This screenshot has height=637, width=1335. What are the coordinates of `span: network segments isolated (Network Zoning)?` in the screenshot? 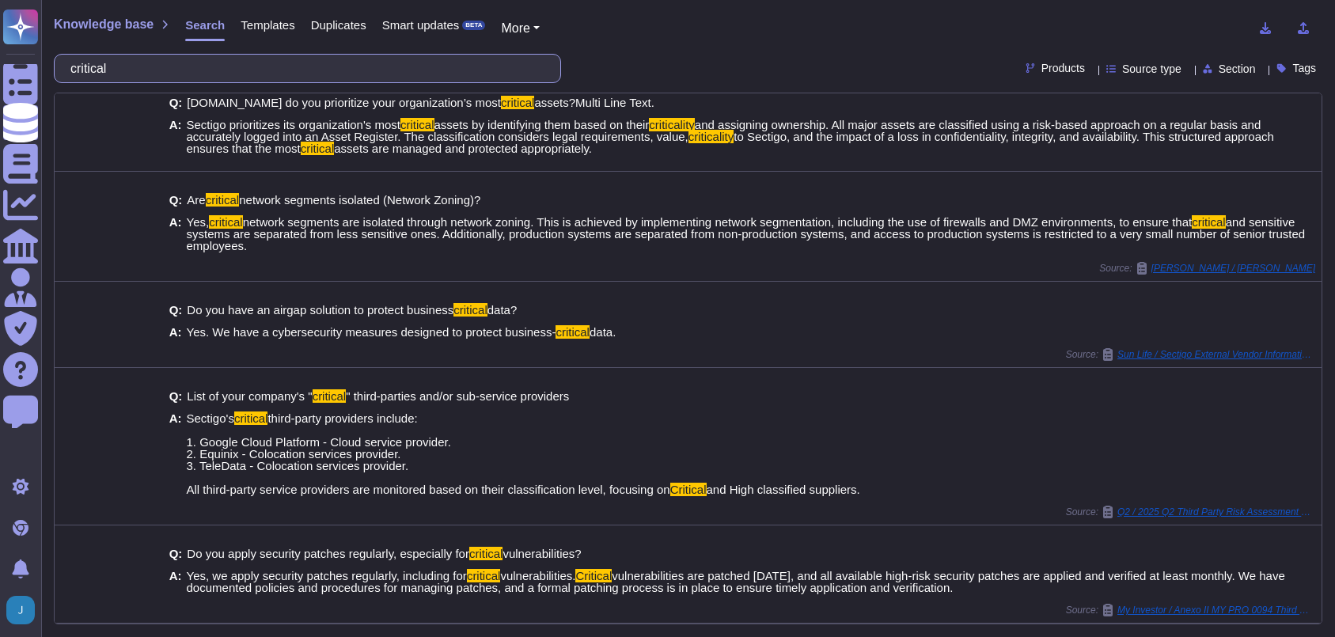 It's located at (359, 199).